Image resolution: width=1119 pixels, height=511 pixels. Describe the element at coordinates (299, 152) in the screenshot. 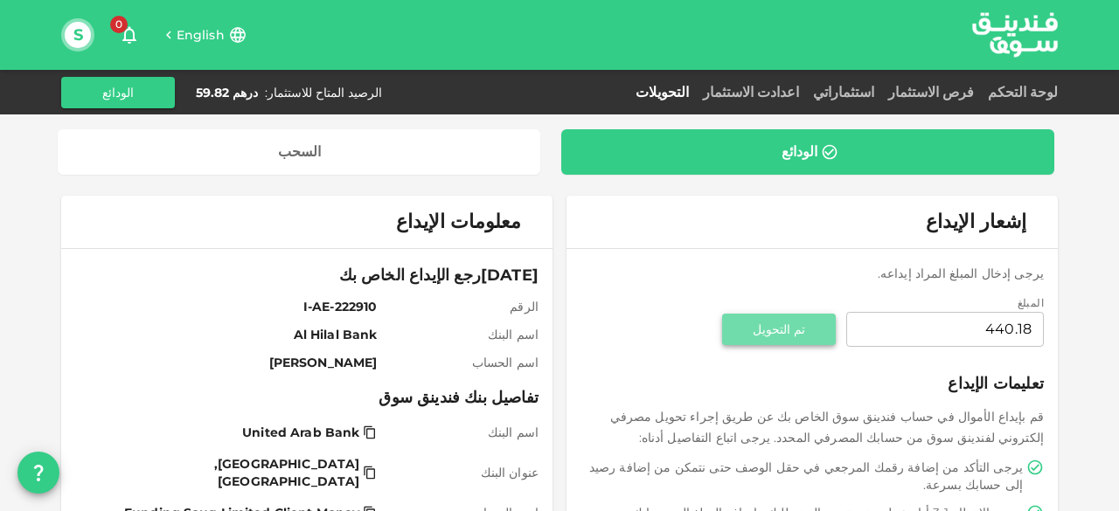

I see `div: السحب` at that location.